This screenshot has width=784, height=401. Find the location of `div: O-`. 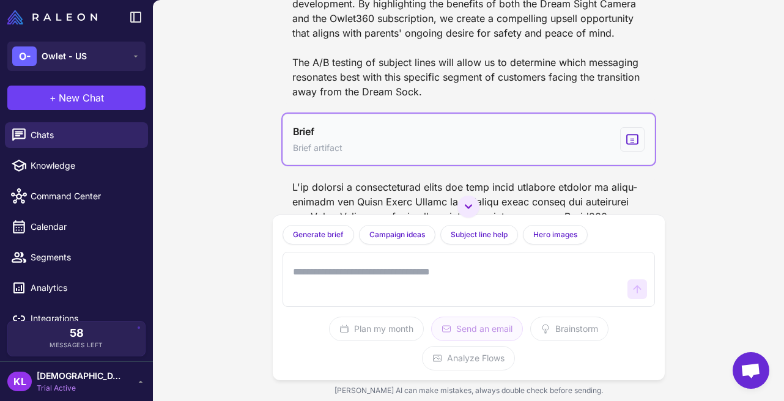

div: O- is located at coordinates (24, 56).